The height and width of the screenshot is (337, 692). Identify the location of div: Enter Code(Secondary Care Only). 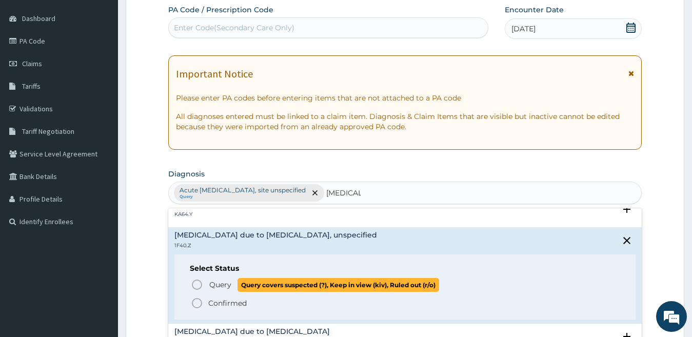
(234, 28).